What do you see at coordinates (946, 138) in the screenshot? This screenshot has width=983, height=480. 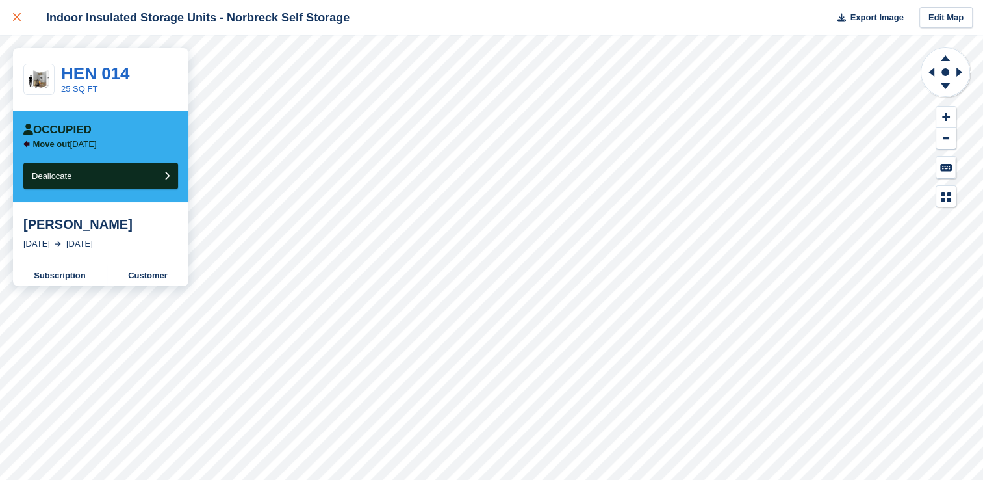 I see `button: Zoom Out` at bounding box center [946, 138].